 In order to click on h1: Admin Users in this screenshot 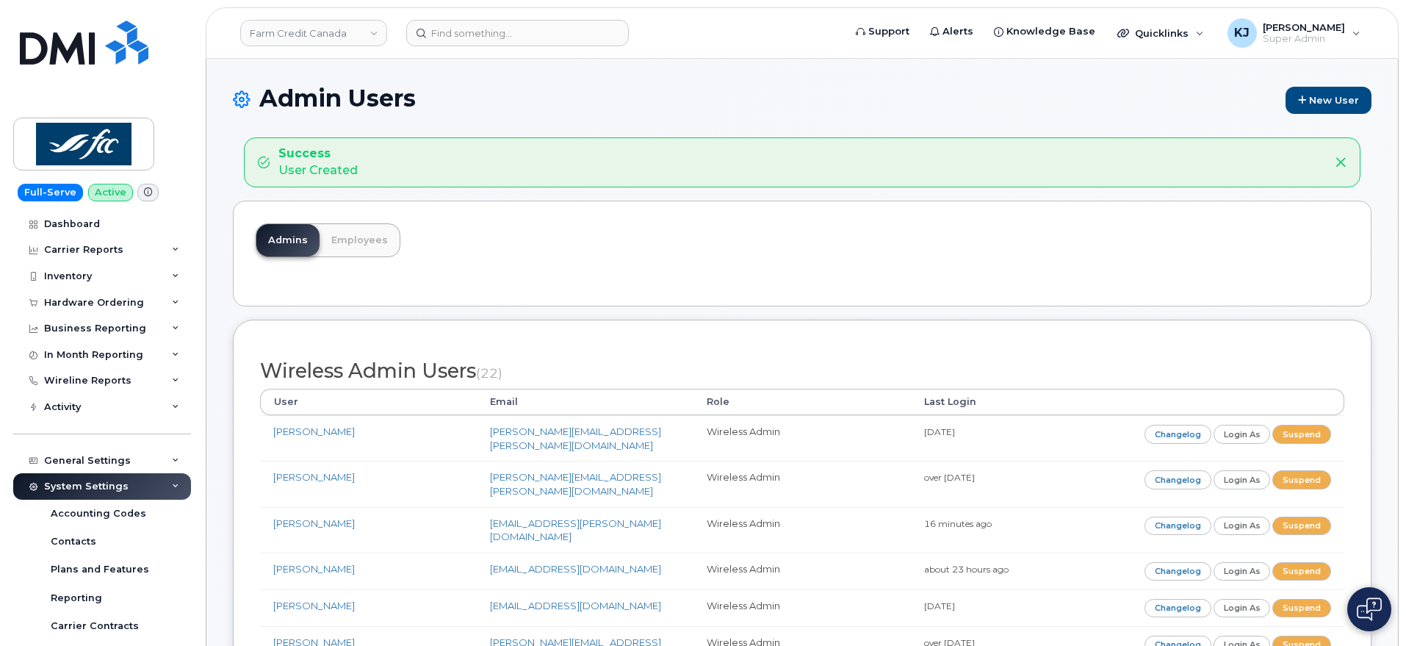, I will do `click(802, 99)`.